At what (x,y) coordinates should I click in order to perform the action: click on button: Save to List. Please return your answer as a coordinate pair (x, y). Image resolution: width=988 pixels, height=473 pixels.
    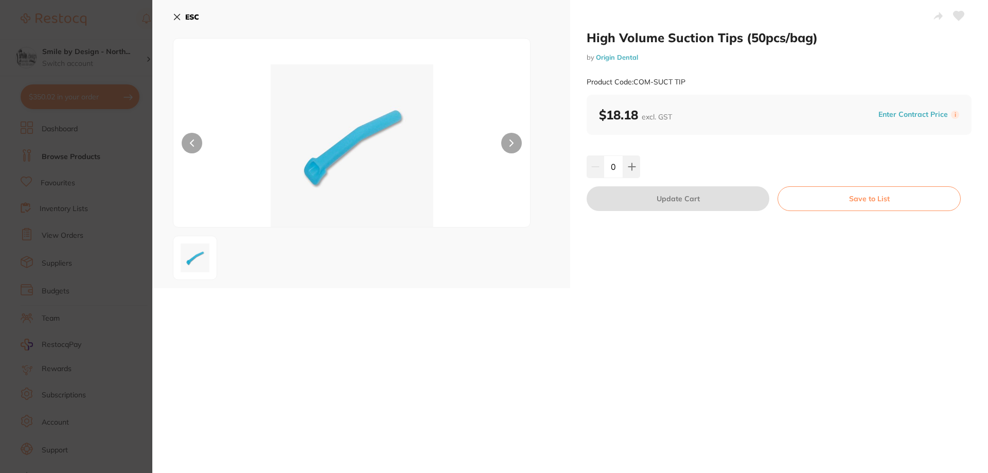
    Looking at the image, I should click on (869, 199).